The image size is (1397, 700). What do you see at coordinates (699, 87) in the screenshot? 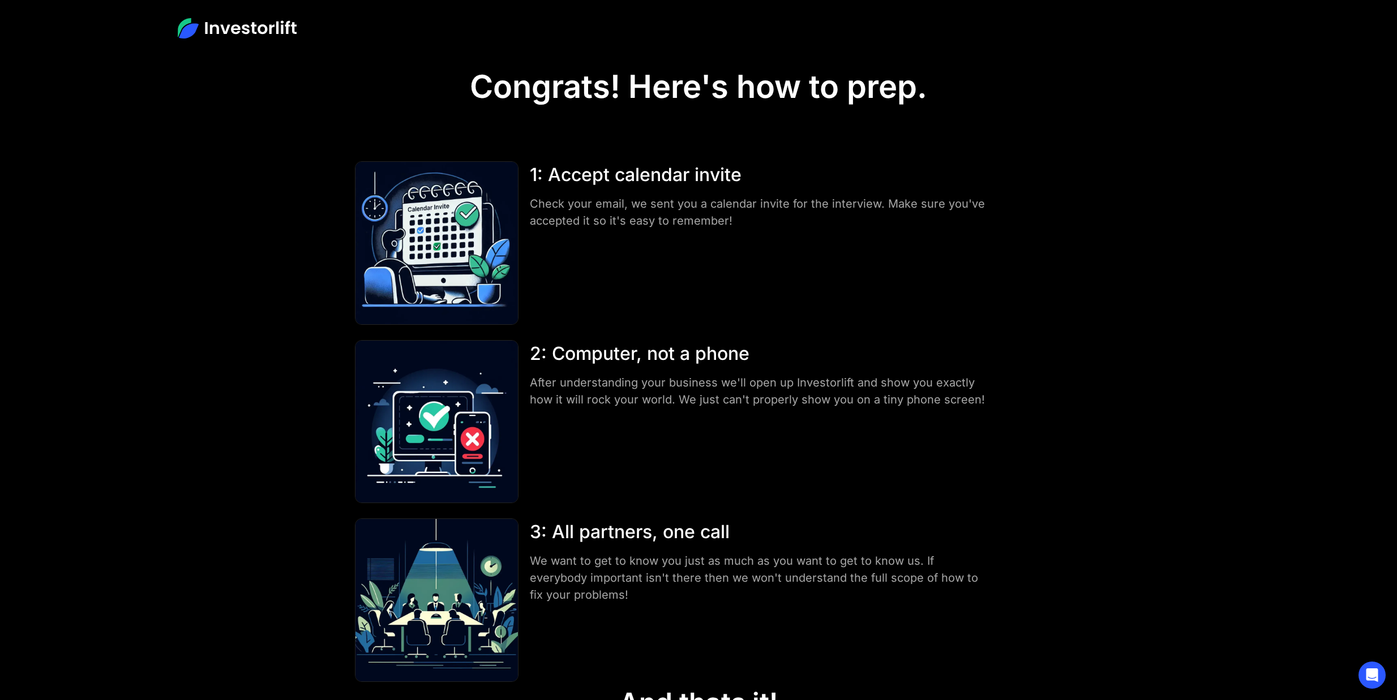
I see `h1: Congrats! Here's how to prep.` at bounding box center [699, 87].